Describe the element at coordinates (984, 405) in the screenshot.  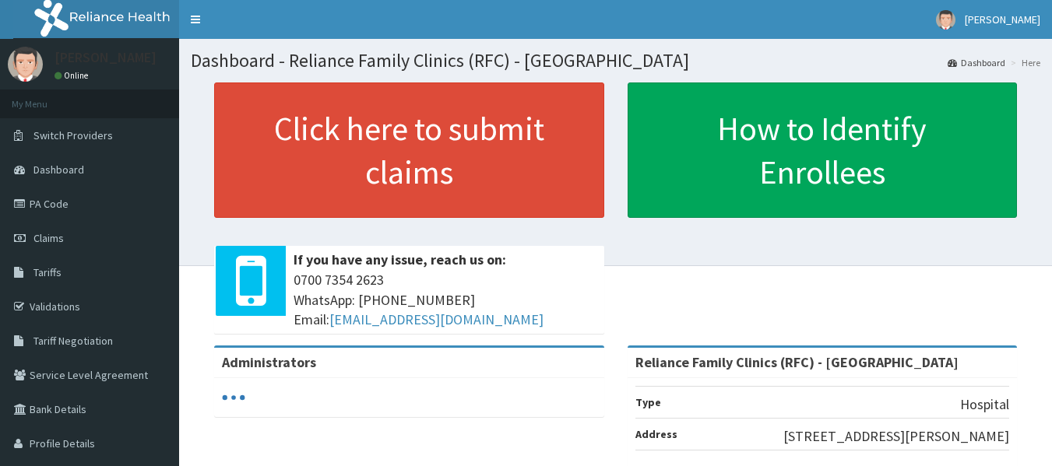
I see `p: Hospital` at that location.